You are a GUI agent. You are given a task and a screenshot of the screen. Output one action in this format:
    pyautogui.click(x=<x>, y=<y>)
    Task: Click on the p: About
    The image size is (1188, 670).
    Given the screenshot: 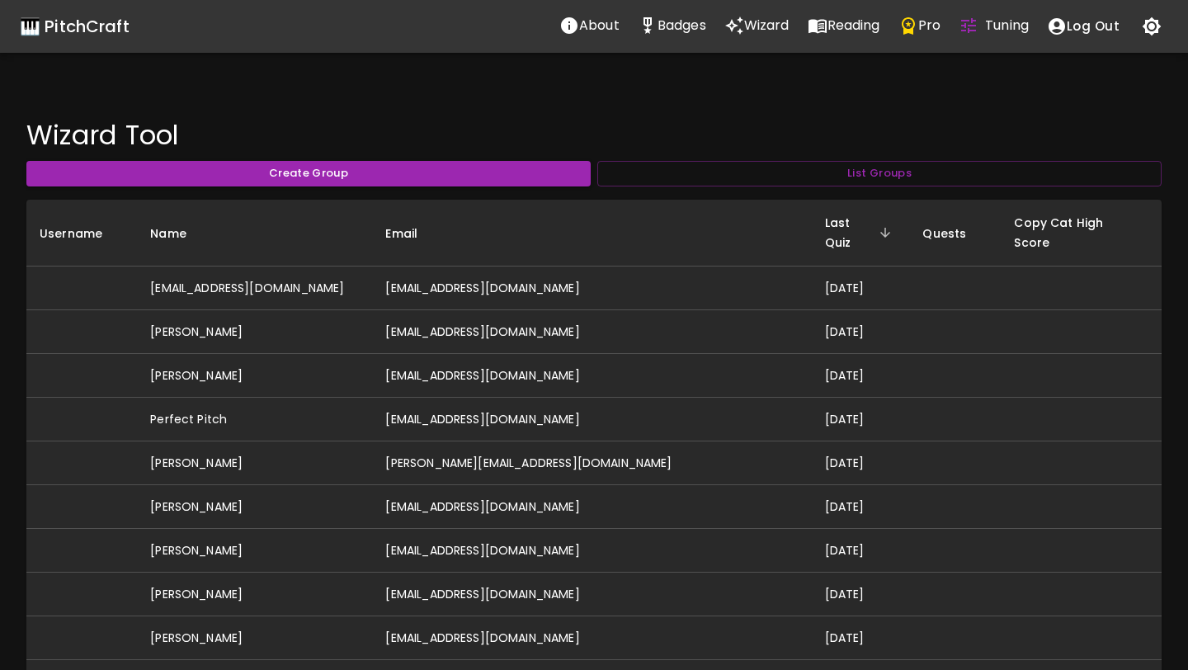 What is the action you would take?
    pyautogui.click(x=599, y=26)
    